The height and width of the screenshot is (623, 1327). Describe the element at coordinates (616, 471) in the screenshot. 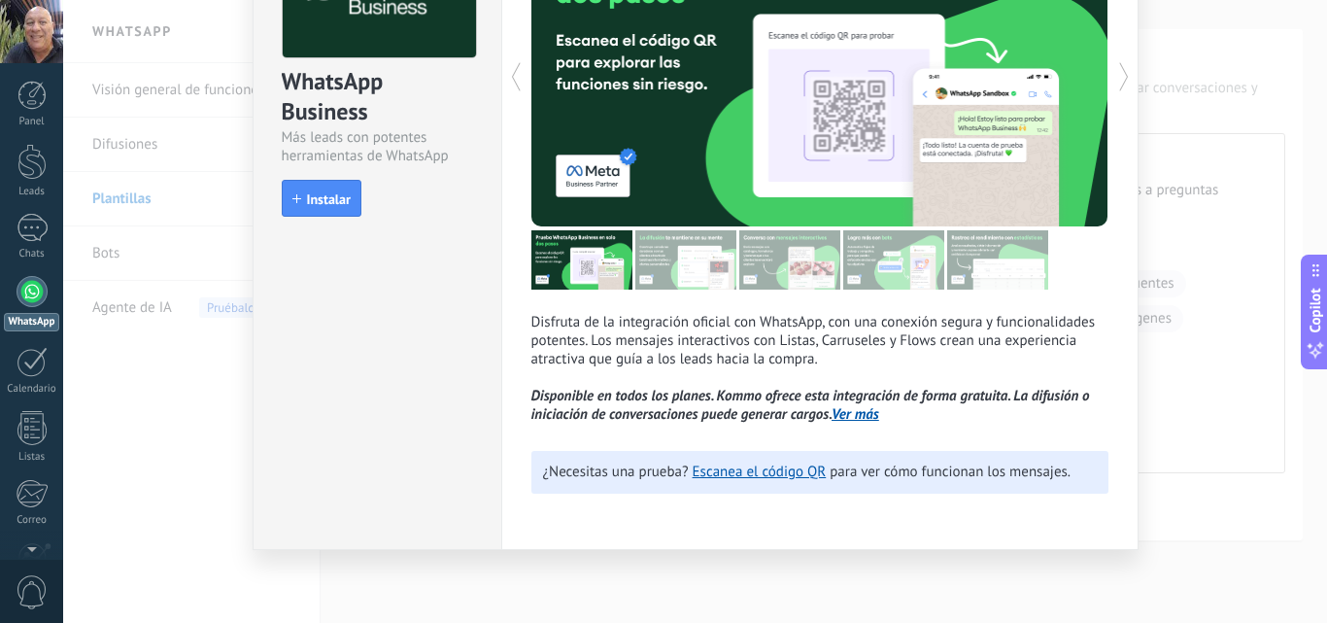

I see `span: ¿Necesitas una prueba?` at that location.